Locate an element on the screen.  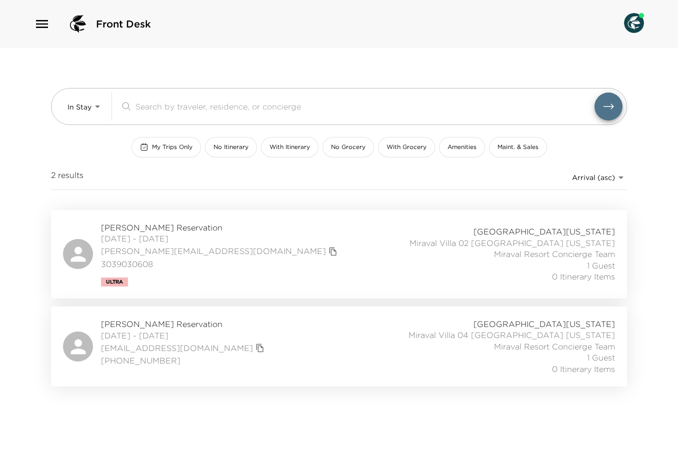
button: With Itinerary is located at coordinates (289, 147).